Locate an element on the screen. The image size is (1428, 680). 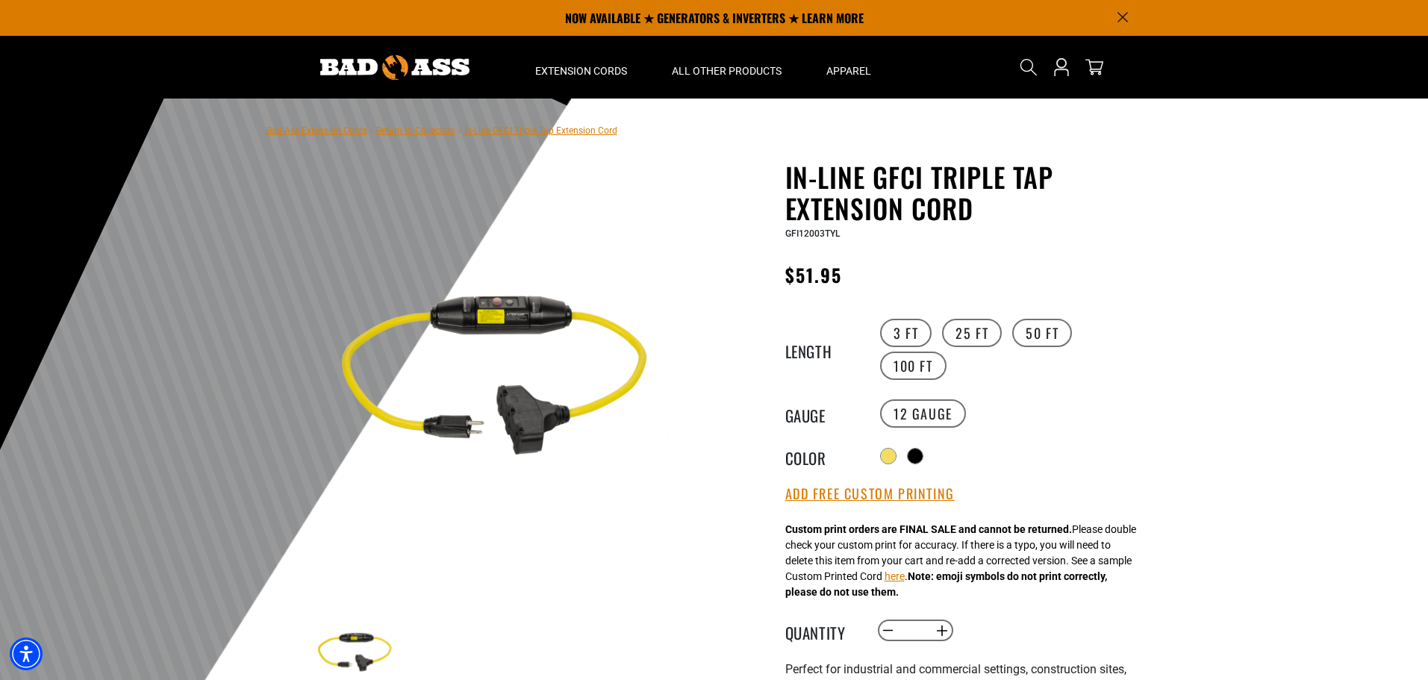
button: here is located at coordinates (894, 576).